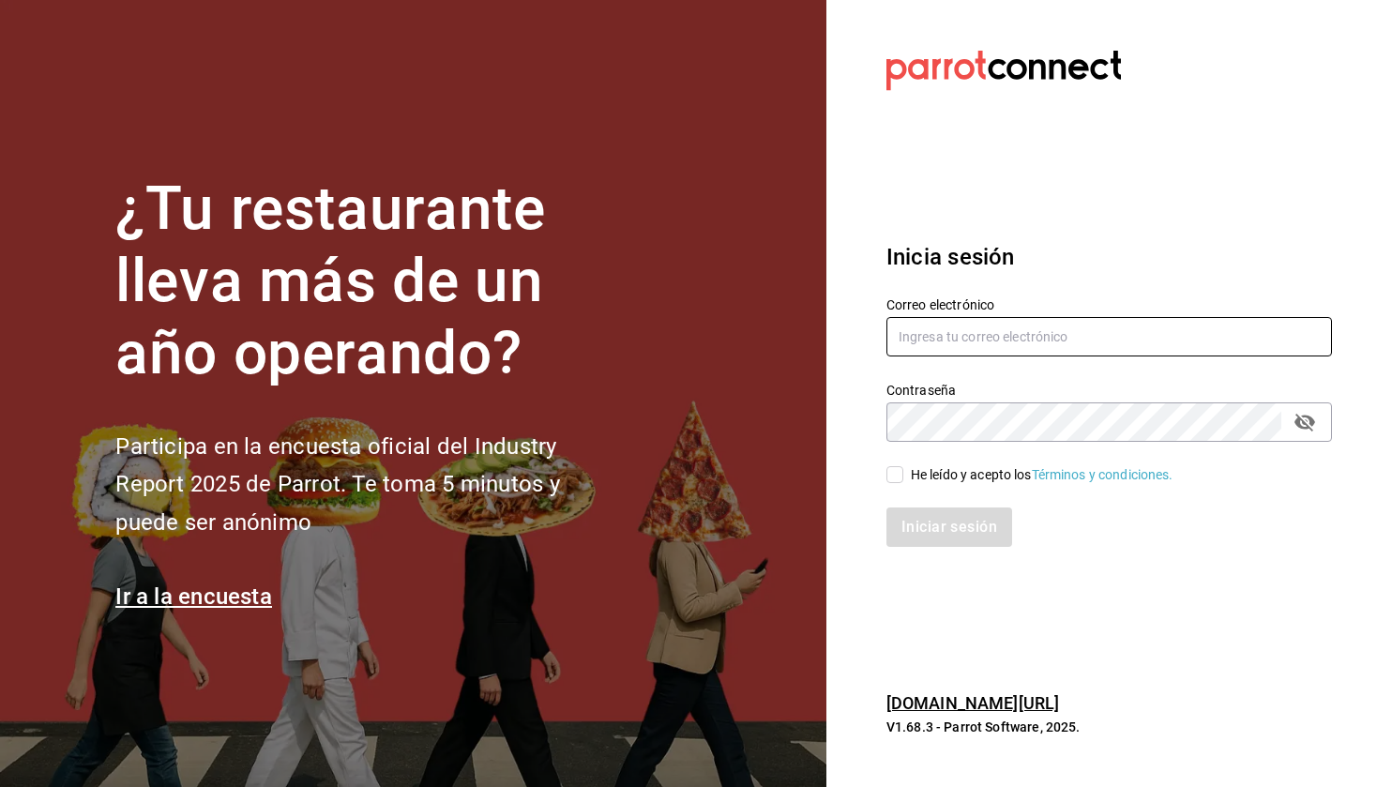  What do you see at coordinates (1108, 727) in the screenshot?
I see `p: V1.68.3 - Parrot Software, 2025.` at bounding box center [1108, 727].